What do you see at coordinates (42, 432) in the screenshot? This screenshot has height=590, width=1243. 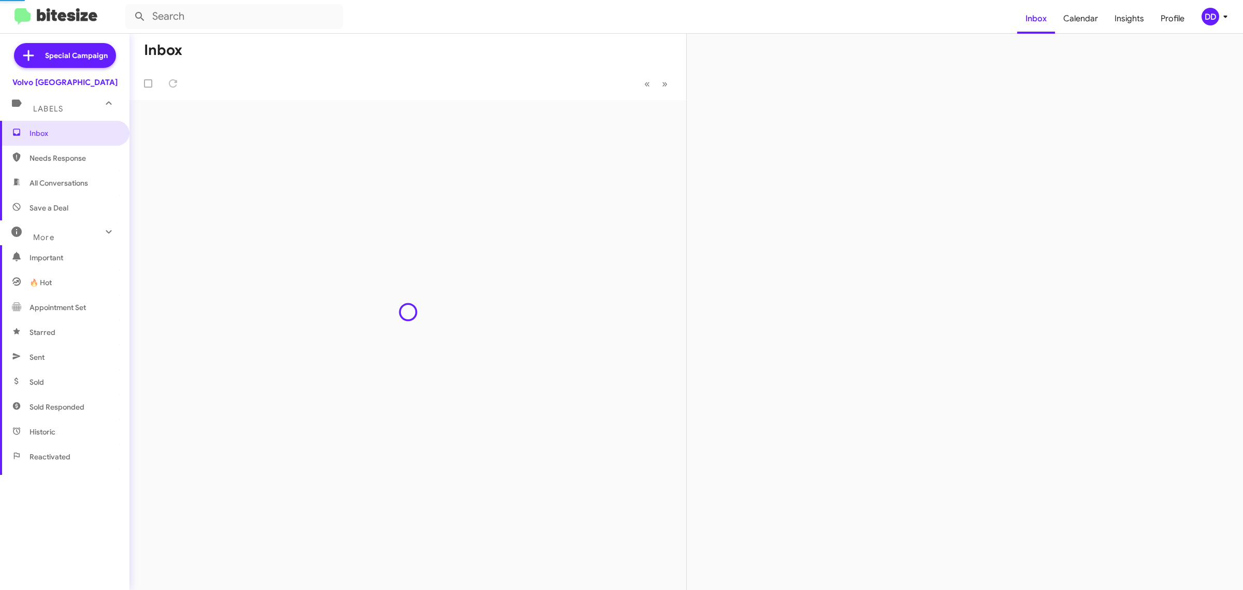 I see `span: Historic` at bounding box center [42, 432].